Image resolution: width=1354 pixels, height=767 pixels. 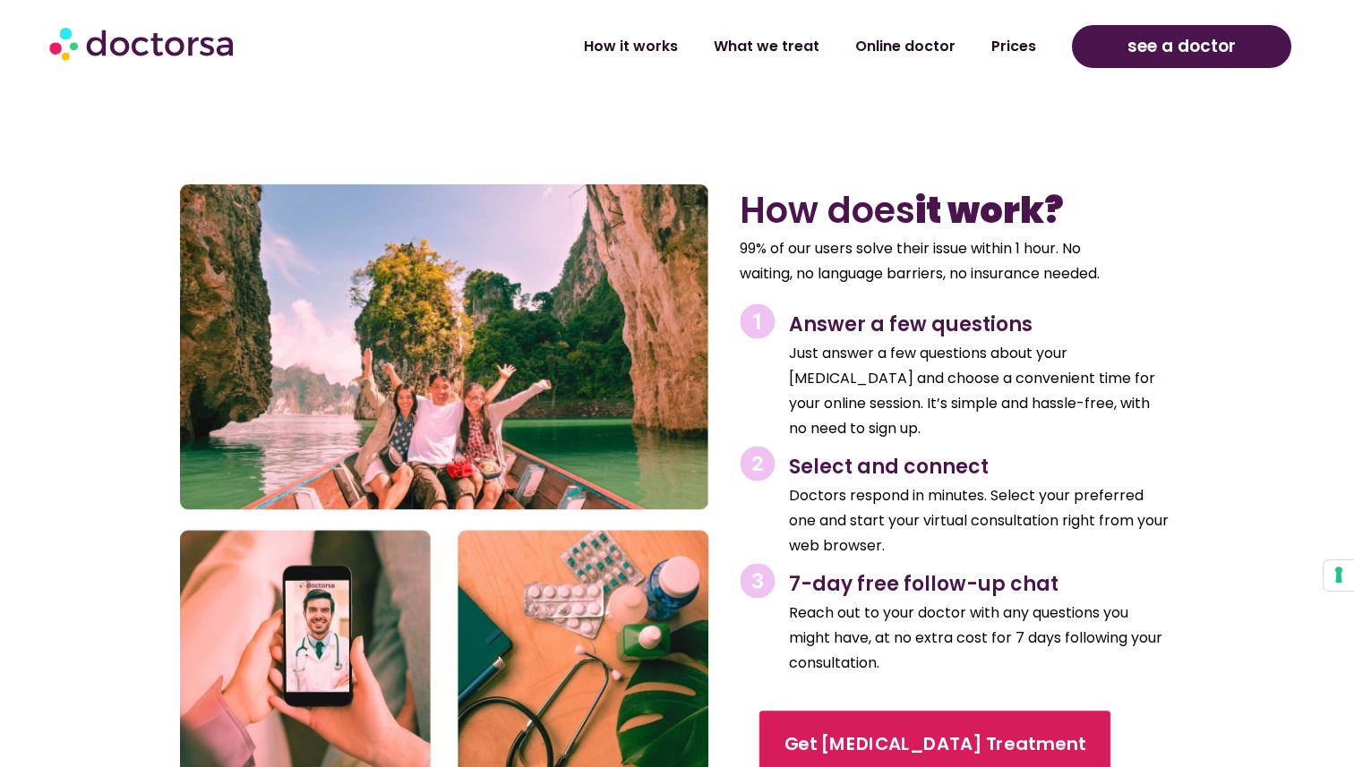 I want to click on button: Your consent preferences for tracking technologies, so click(x=1339, y=576).